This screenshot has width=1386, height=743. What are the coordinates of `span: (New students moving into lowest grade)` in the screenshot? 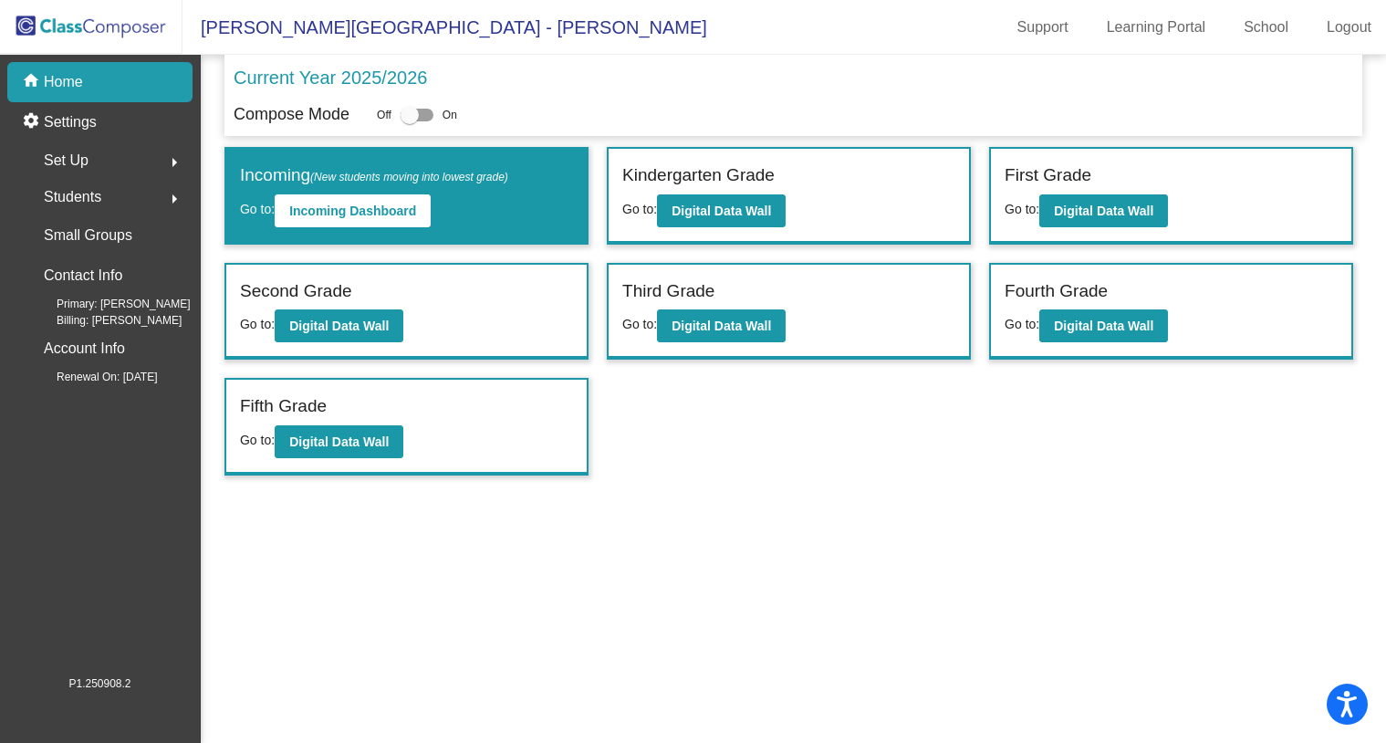 It's located at (409, 177).